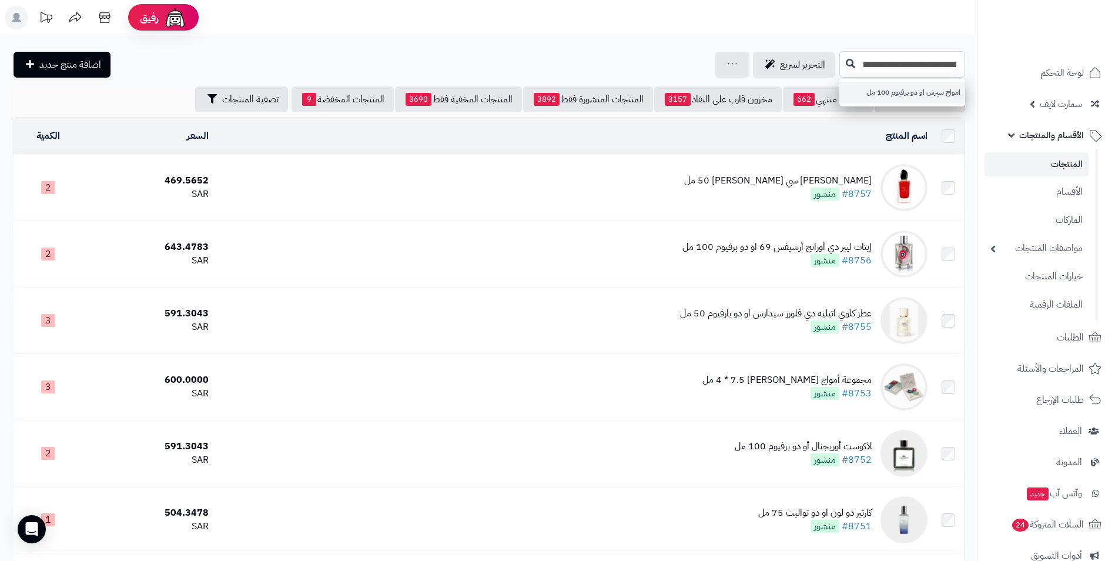 The height and width of the screenshot is (561, 1115). I want to click on a: تحديثات المنصة, so click(46, 19).